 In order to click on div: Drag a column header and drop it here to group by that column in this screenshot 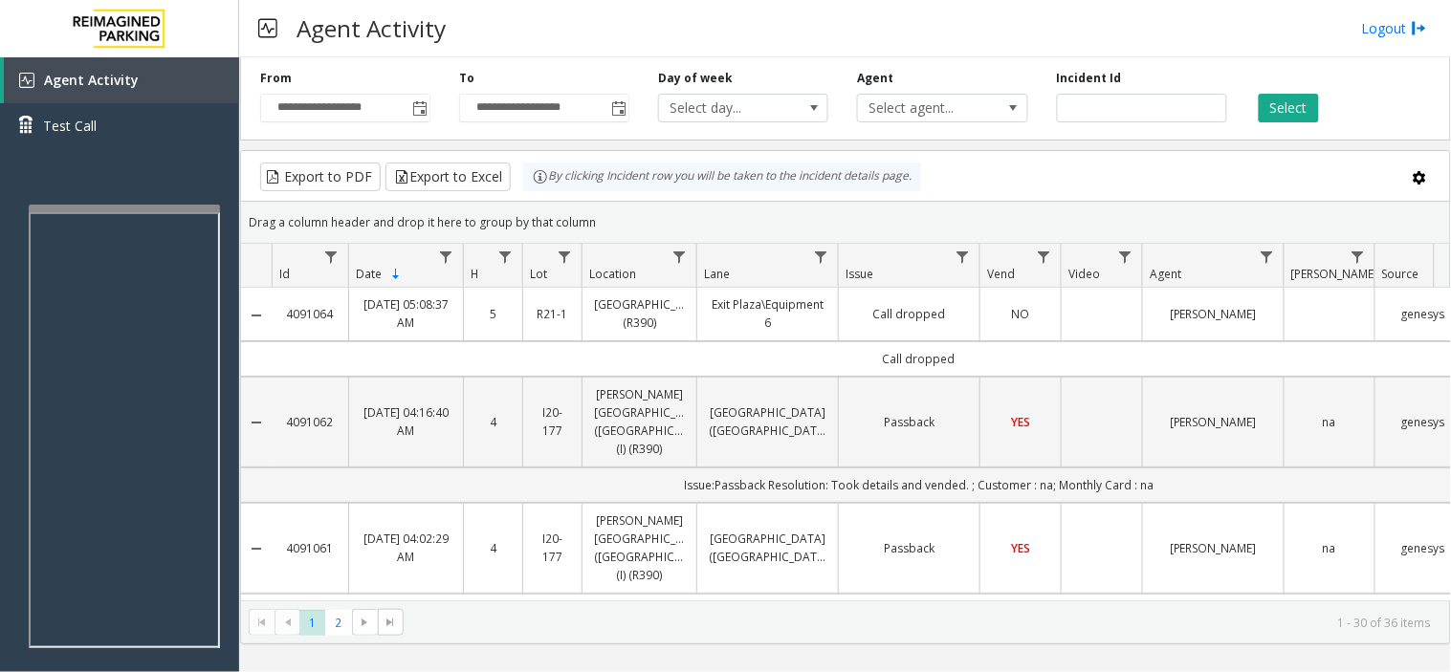, I will do `click(846, 222)`.